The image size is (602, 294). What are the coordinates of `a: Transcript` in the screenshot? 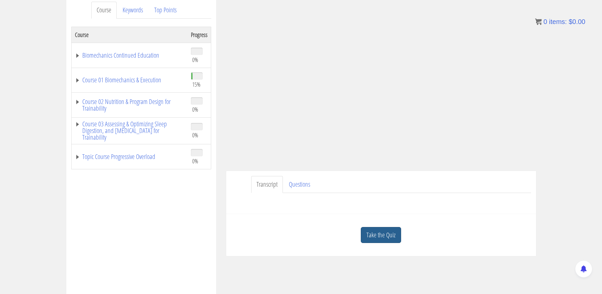 It's located at (267, 184).